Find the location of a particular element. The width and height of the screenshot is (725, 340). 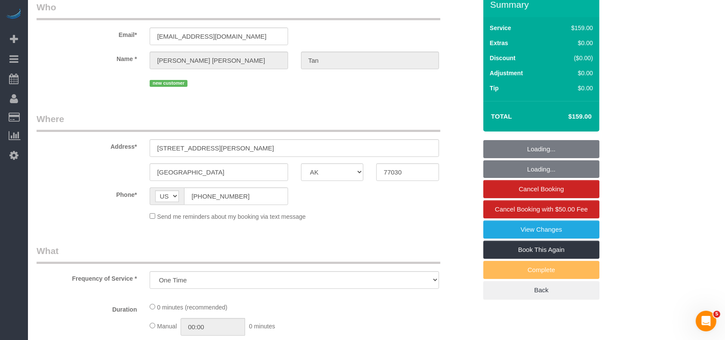

a: Cancel Booking is located at coordinates (542, 189).